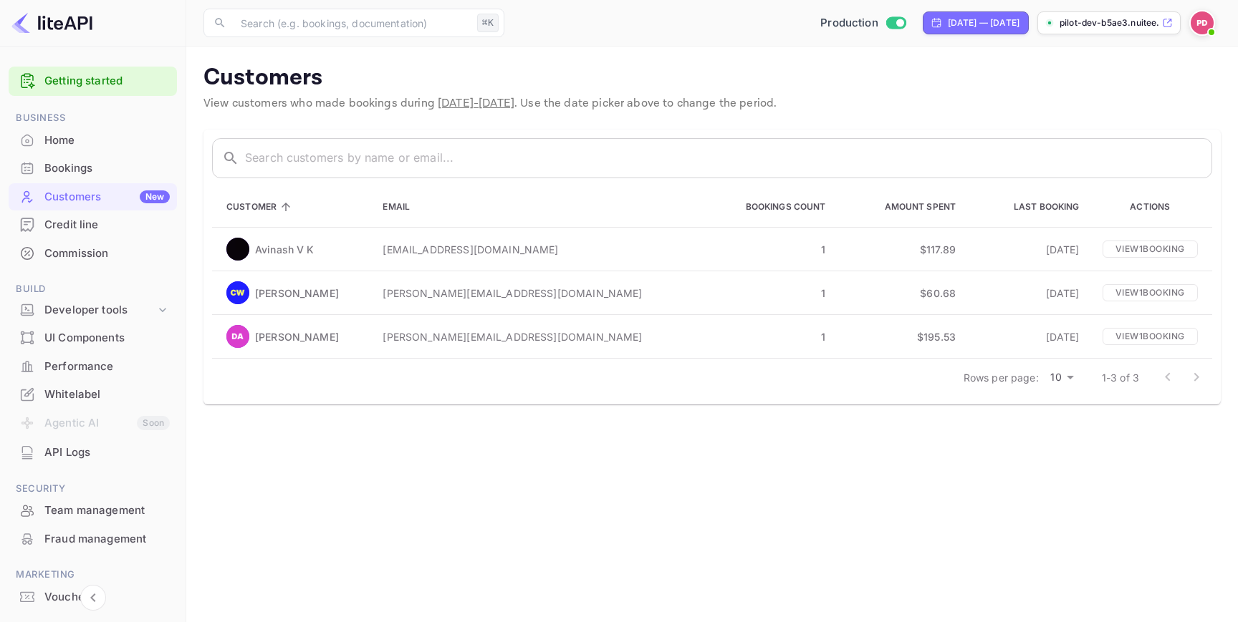 Image resolution: width=1238 pixels, height=622 pixels. I want to click on img: LiteAPI logo, so click(52, 23).